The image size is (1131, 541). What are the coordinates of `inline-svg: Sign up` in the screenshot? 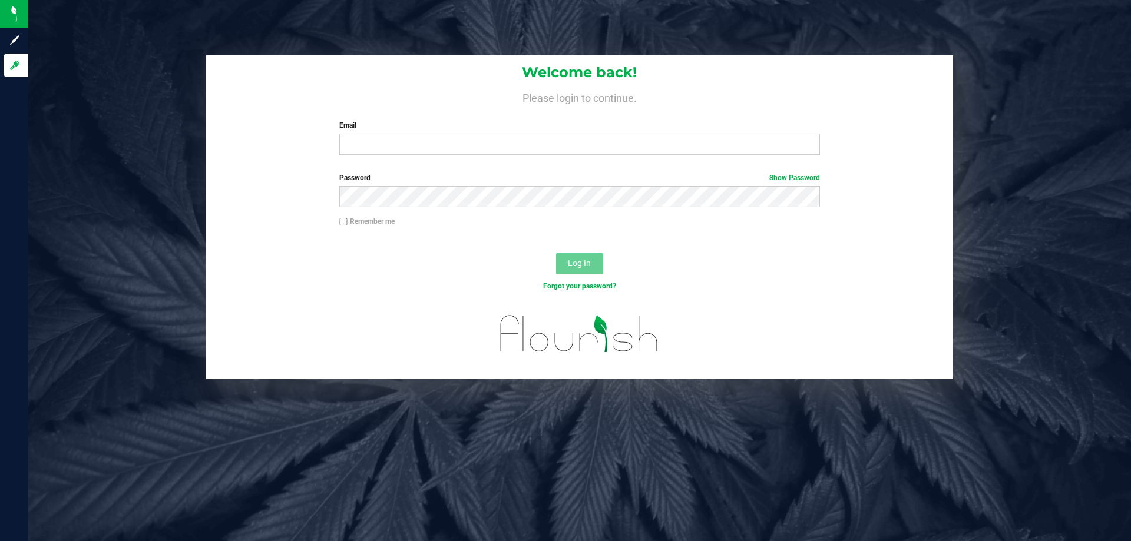 It's located at (15, 40).